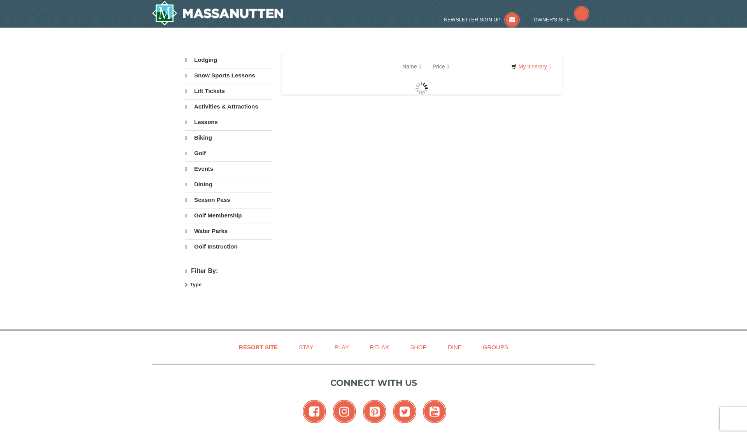 Image resolution: width=747 pixels, height=436 pixels. What do you see at coordinates (228, 91) in the screenshot?
I see `a: Lift Tickets` at bounding box center [228, 91].